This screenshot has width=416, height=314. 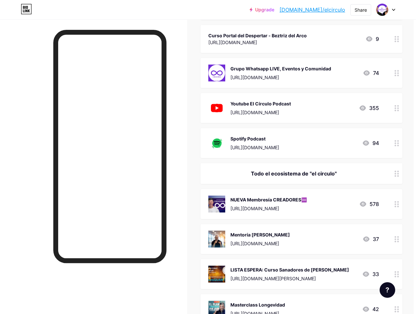 I want to click on img: Spotify Podcast, so click(x=217, y=143).